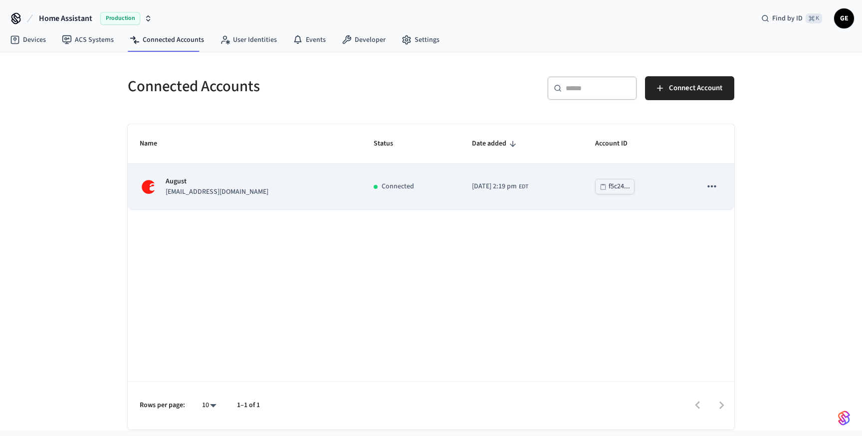 The width and height of the screenshot is (862, 436). I want to click on span: Status, so click(389, 144).